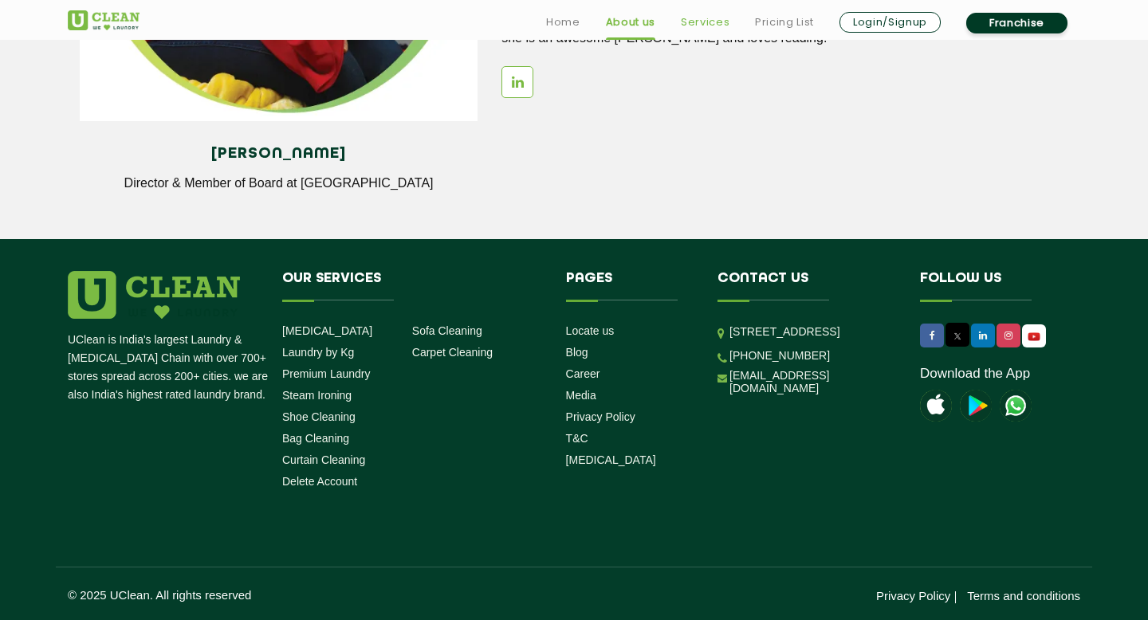  I want to click on a: Curtain Cleaning, so click(324, 460).